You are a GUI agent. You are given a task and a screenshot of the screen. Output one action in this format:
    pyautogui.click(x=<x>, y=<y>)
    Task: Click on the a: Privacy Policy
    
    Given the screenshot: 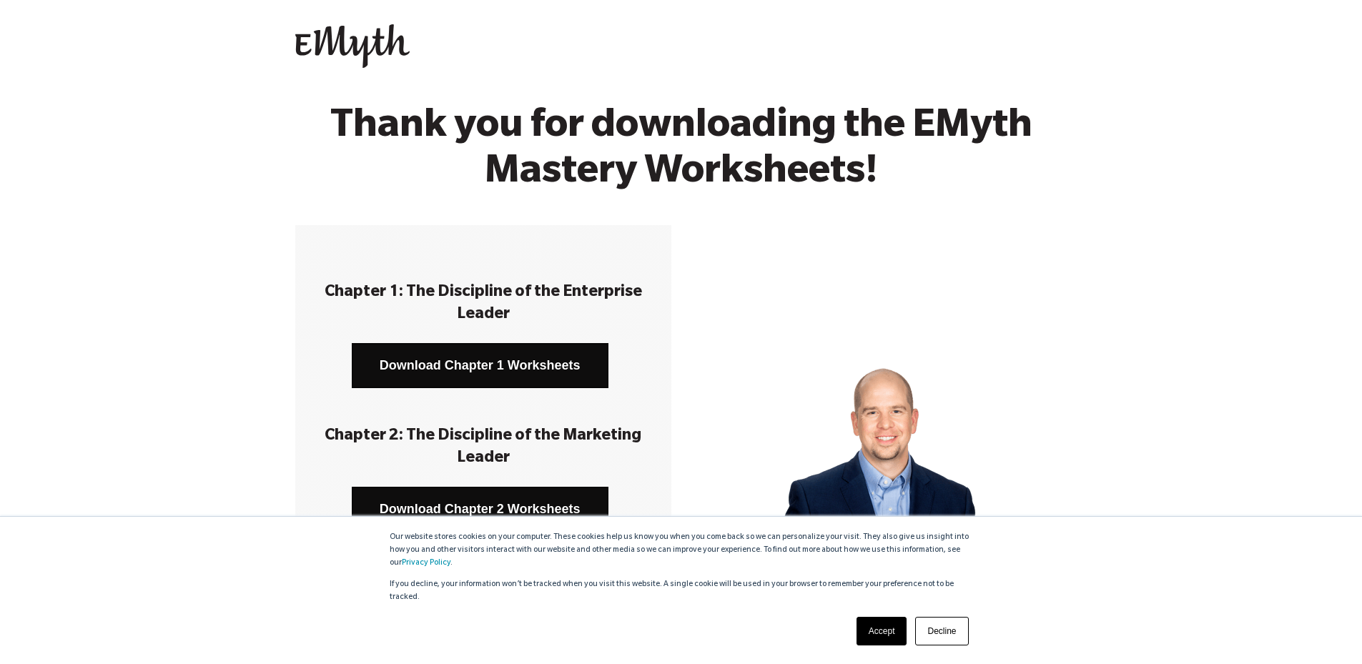 What is the action you would take?
    pyautogui.click(x=426, y=564)
    